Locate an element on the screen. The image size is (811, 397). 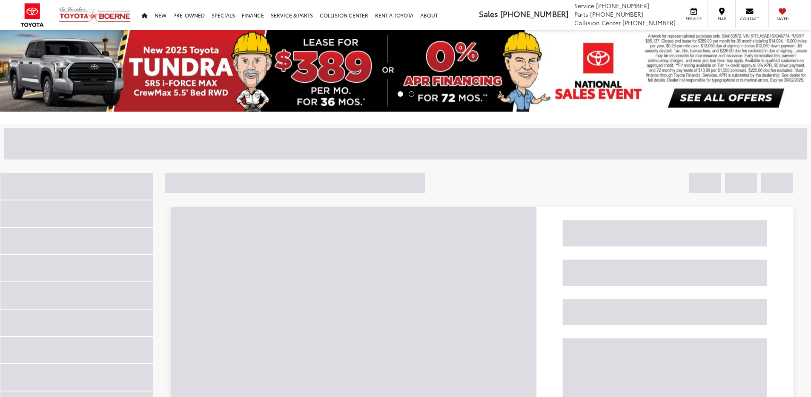
span: Parts is located at coordinates (581, 14).